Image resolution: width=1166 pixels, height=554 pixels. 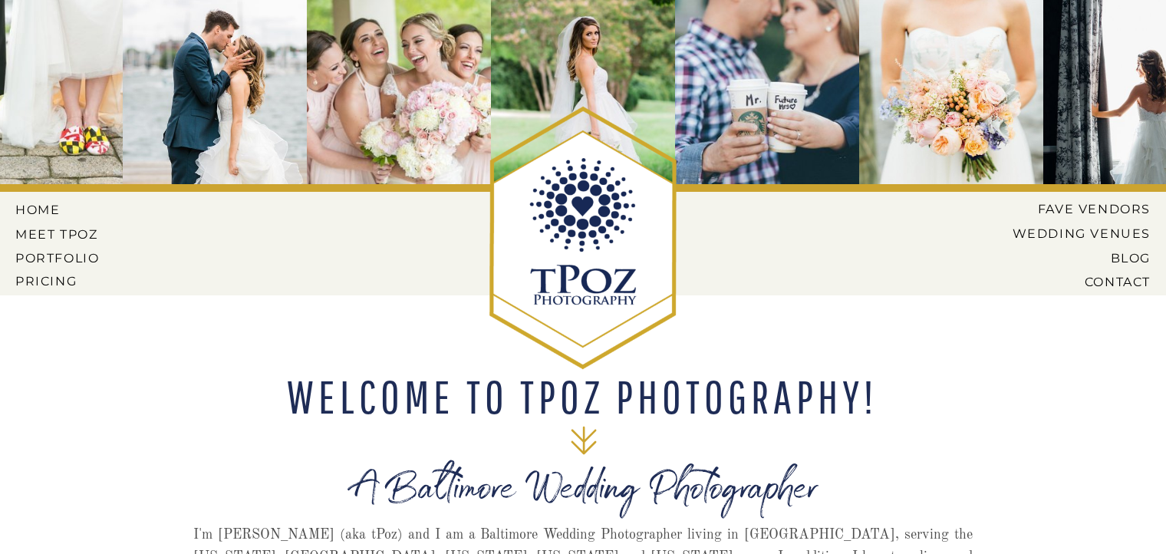 I want to click on a: MEET tPoz, so click(x=57, y=234).